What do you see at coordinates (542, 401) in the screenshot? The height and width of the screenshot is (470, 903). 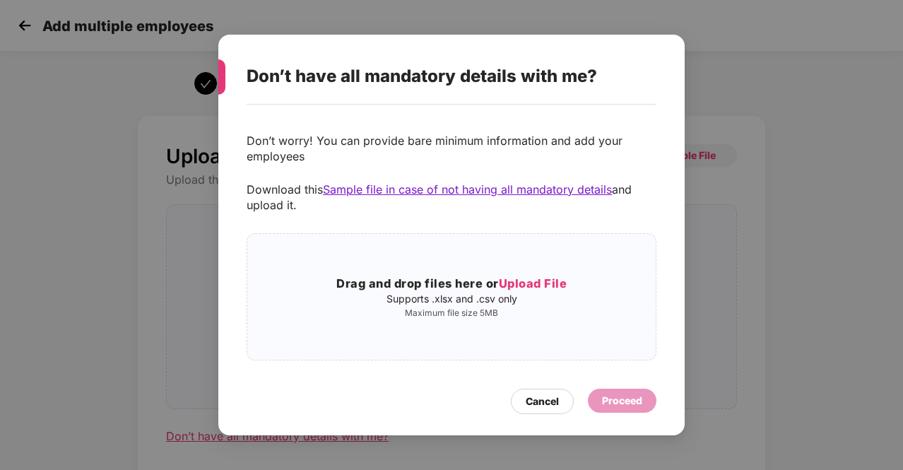 I see `div: Cancel` at bounding box center [542, 401].